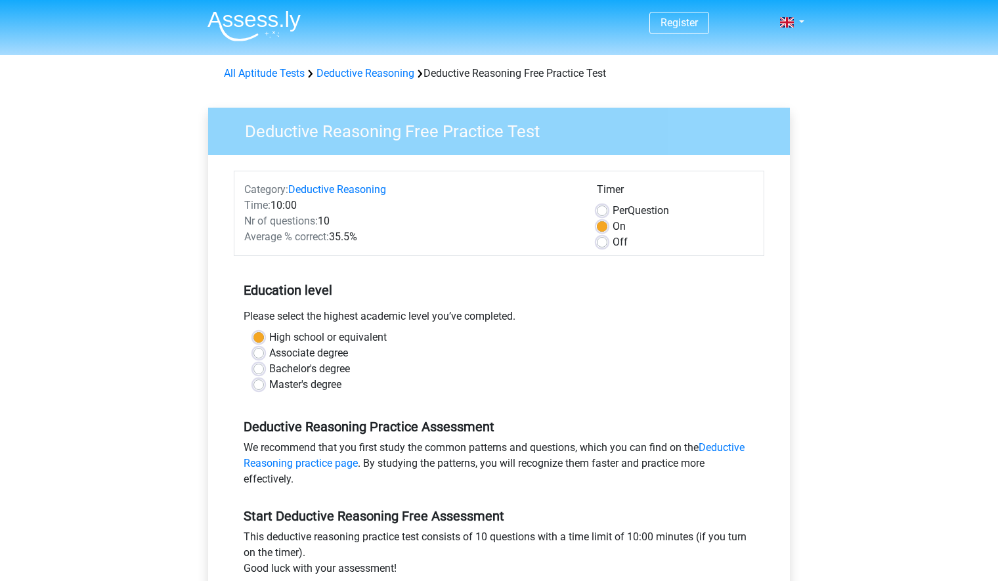 This screenshot has height=581, width=998. What do you see at coordinates (309, 353) in the screenshot?
I see `label: Associate degree` at bounding box center [309, 353].